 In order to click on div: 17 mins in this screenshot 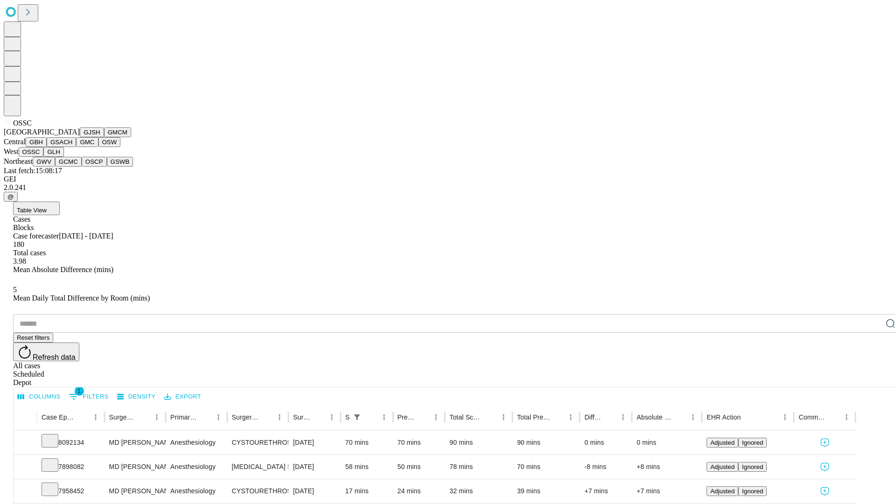, I will do `click(367, 491)`.